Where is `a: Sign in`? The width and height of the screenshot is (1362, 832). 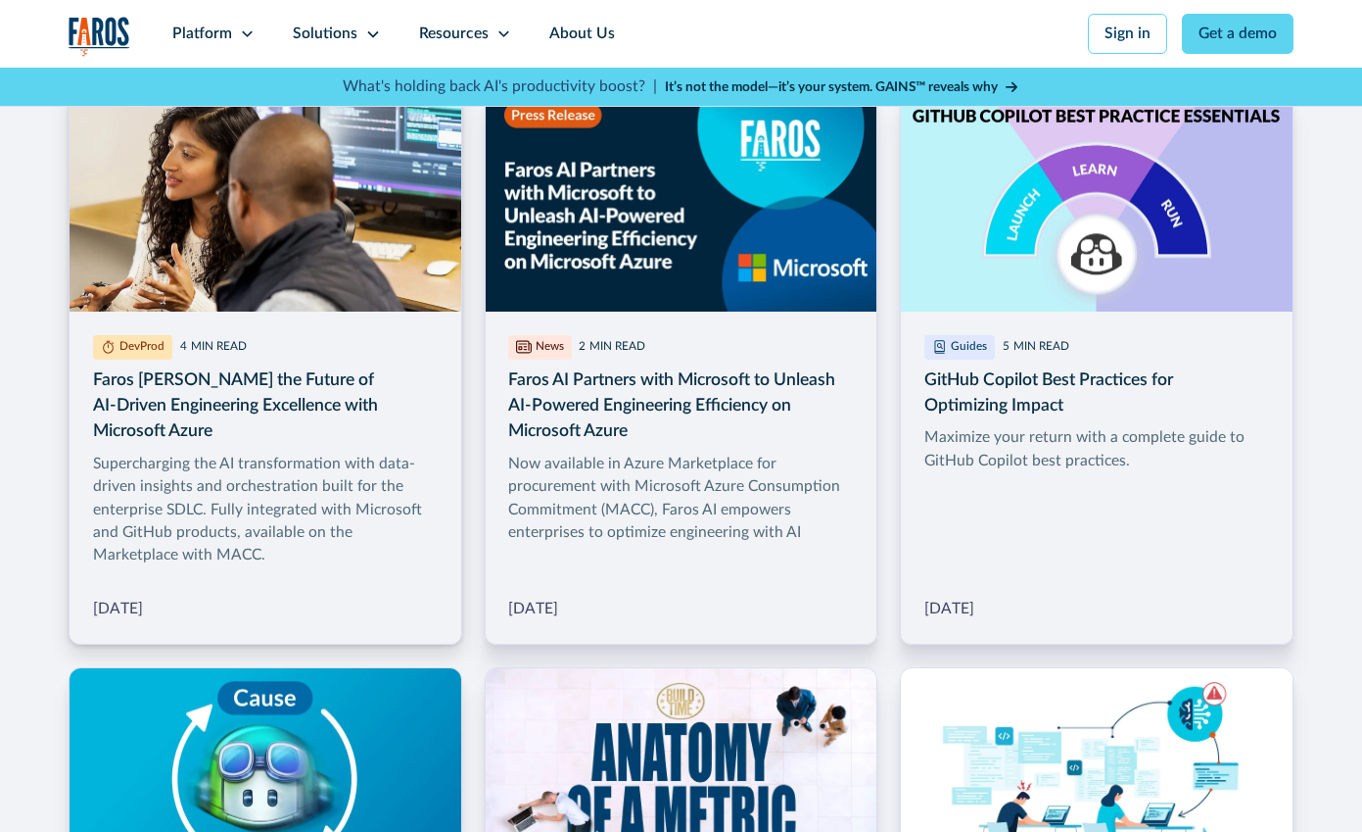
a: Sign in is located at coordinates (1127, 33).